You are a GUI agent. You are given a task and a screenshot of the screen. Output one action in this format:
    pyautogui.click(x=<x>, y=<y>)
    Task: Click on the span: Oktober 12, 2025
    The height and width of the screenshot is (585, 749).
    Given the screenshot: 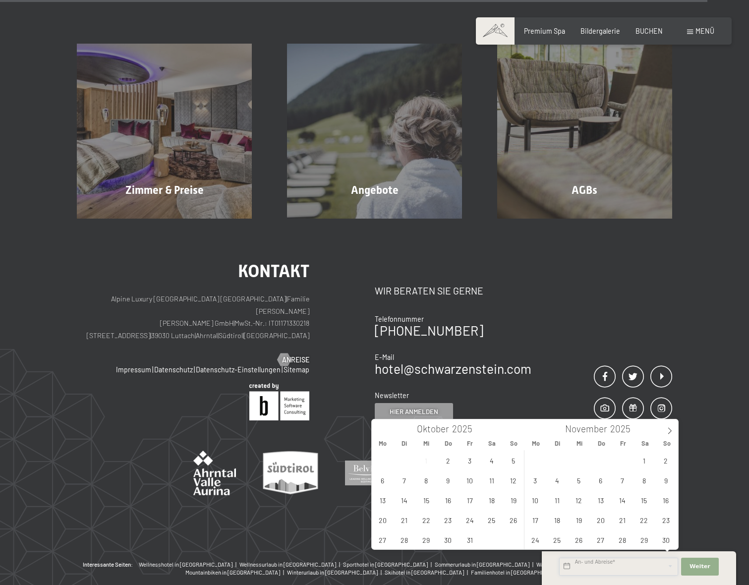 What is the action you would take?
    pyautogui.click(x=513, y=480)
    